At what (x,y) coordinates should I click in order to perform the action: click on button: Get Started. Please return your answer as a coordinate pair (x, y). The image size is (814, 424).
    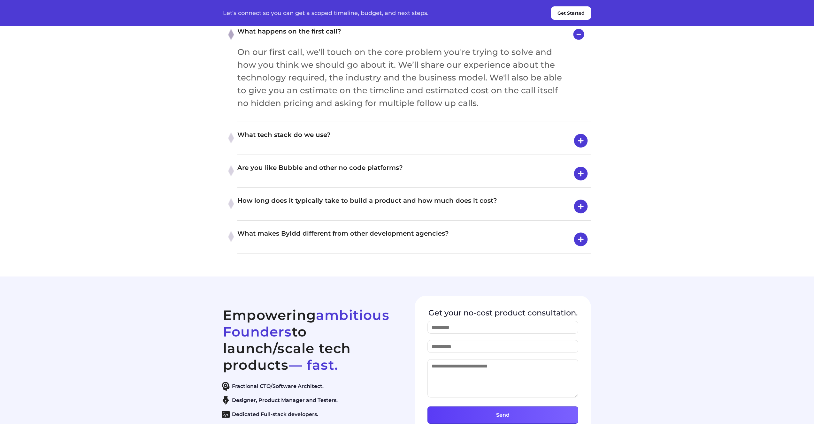
    Looking at the image, I should click on (571, 13).